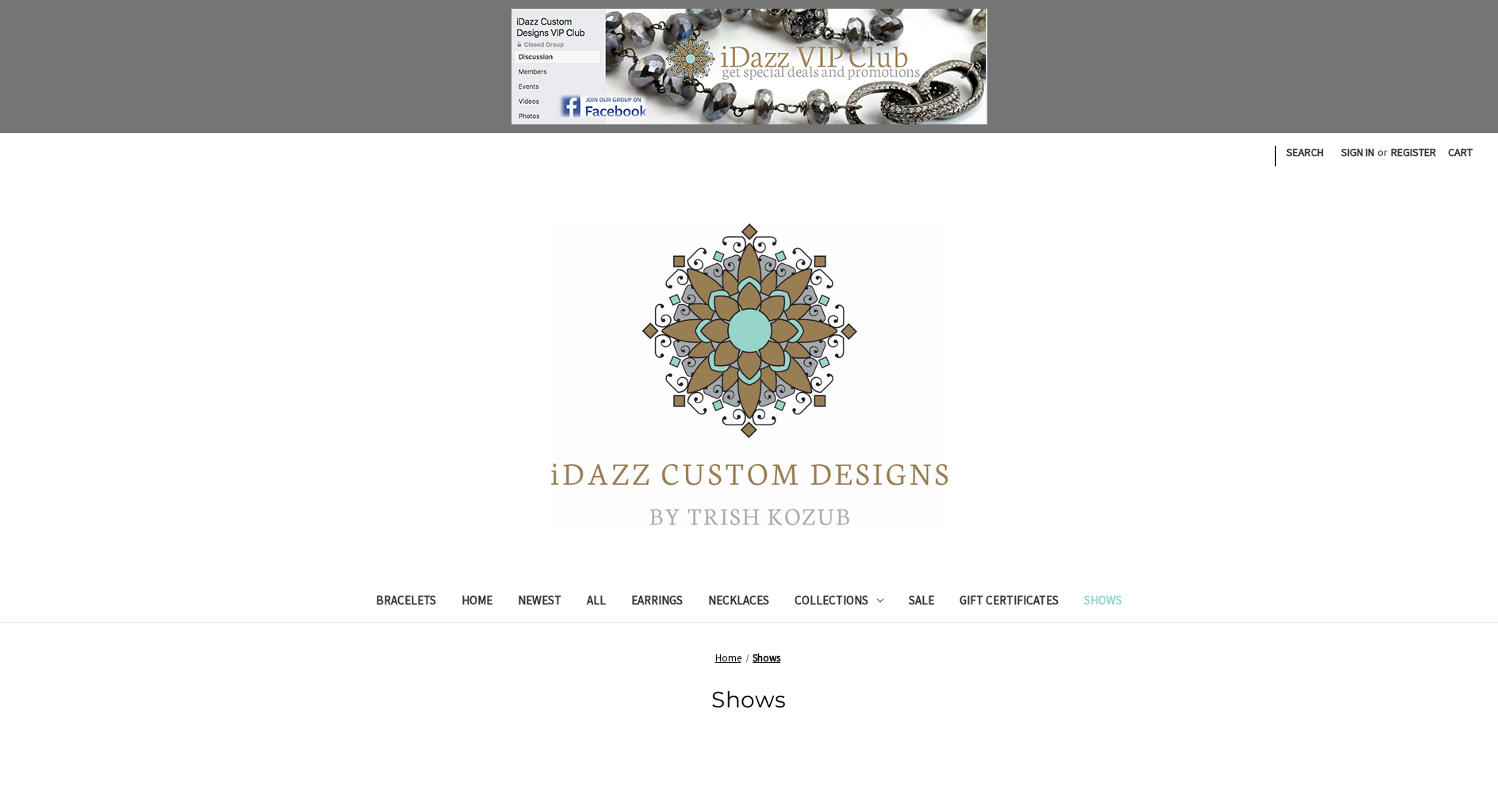 The height and width of the screenshot is (812, 1498). I want to click on a: All, so click(596, 602).